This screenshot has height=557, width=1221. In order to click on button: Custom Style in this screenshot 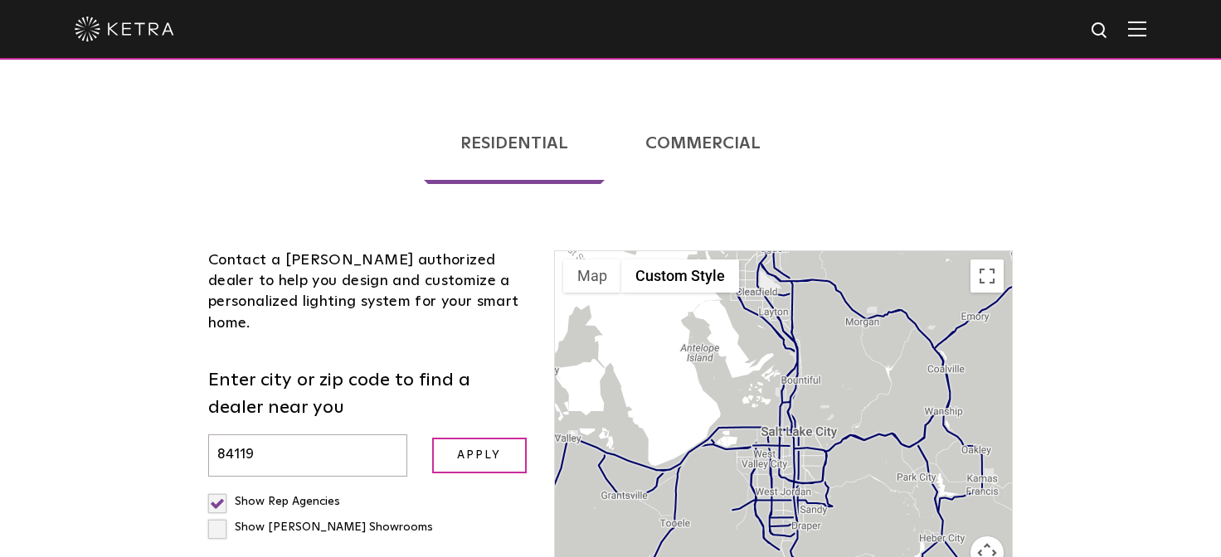, I will do `click(680, 276)`.